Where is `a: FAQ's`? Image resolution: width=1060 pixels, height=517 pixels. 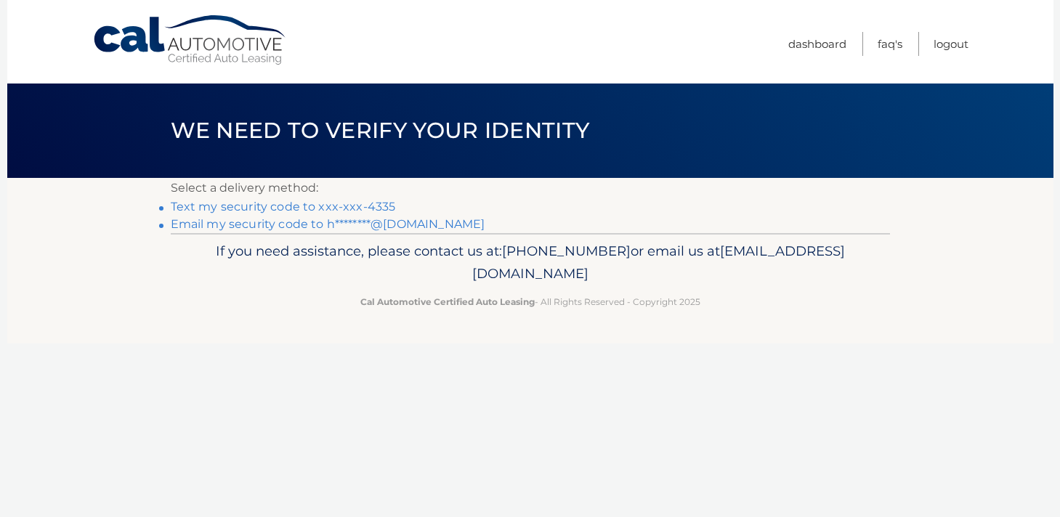 a: FAQ's is located at coordinates (890, 44).